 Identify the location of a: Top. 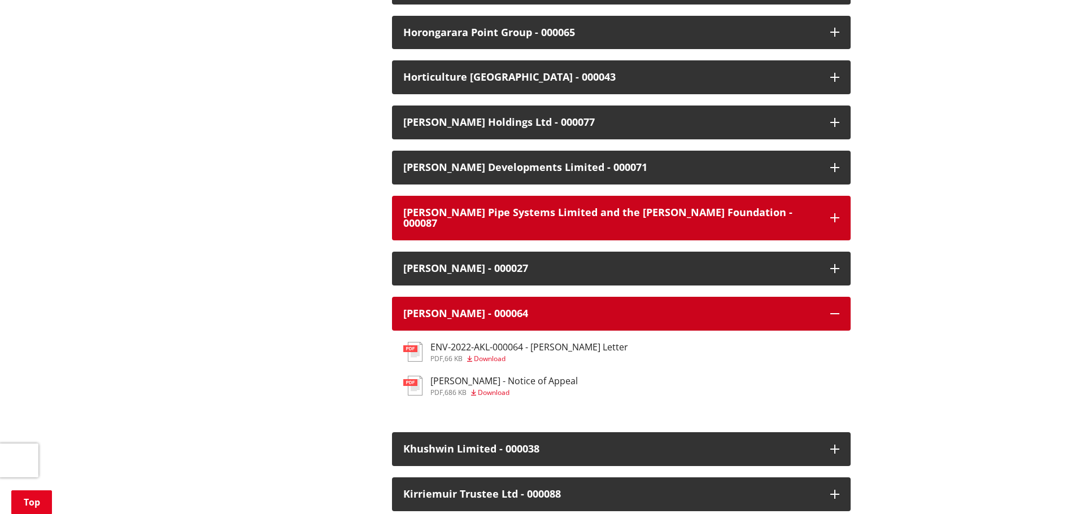
(32, 503).